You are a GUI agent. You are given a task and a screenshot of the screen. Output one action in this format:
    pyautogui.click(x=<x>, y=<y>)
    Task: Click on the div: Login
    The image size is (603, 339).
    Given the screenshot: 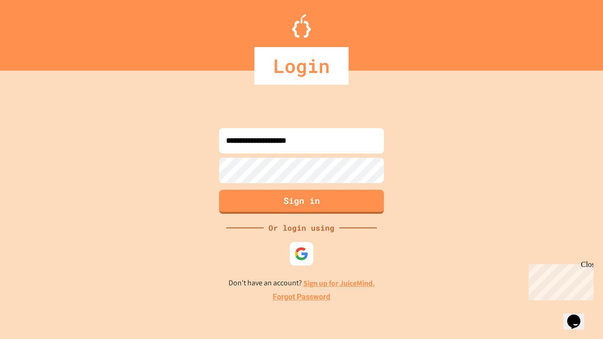 What is the action you would take?
    pyautogui.click(x=301, y=66)
    